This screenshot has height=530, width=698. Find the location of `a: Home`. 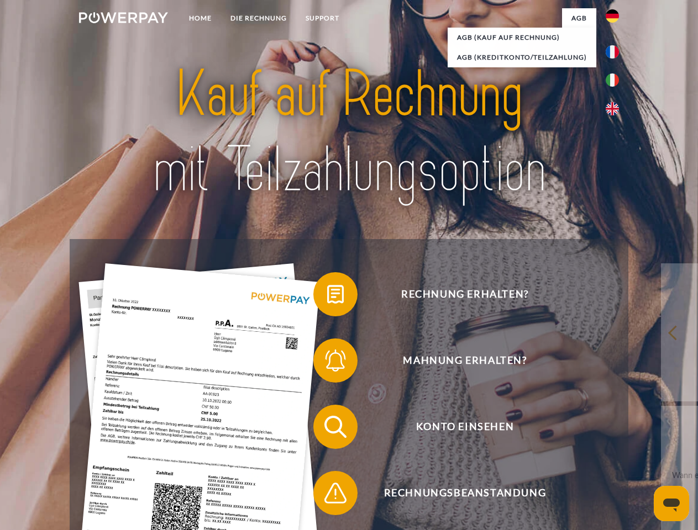

a: Home is located at coordinates (200, 18).